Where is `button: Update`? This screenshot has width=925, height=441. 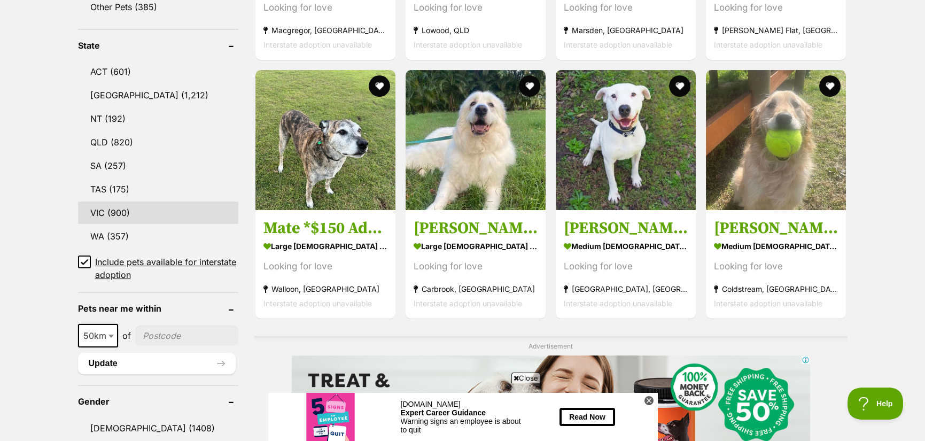 button: Update is located at coordinates (157, 364).